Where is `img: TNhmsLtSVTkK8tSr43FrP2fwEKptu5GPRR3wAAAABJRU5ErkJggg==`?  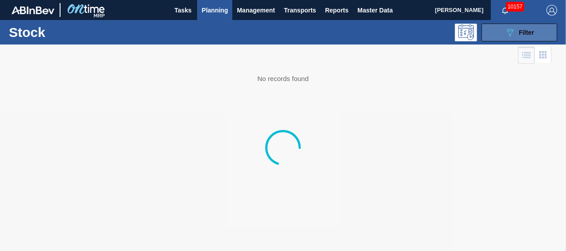
img: TNhmsLtSVTkK8tSr43FrP2fwEKptu5GPRR3wAAAABJRU5ErkJggg== is located at coordinates (33, 10).